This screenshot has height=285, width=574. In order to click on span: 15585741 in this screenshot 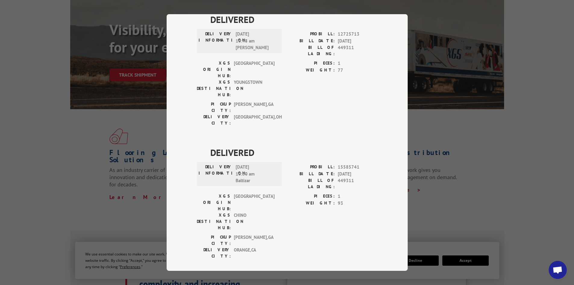, I will do `click(357, 167)`.